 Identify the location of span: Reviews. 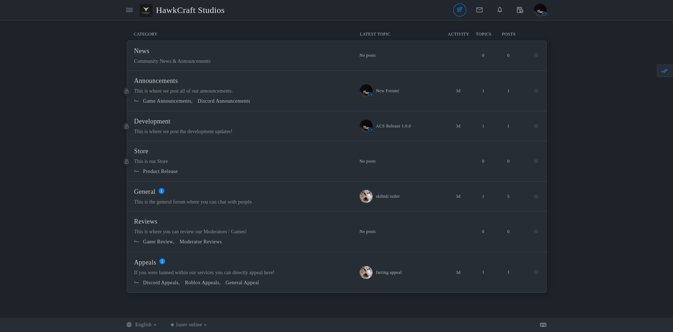
(146, 221).